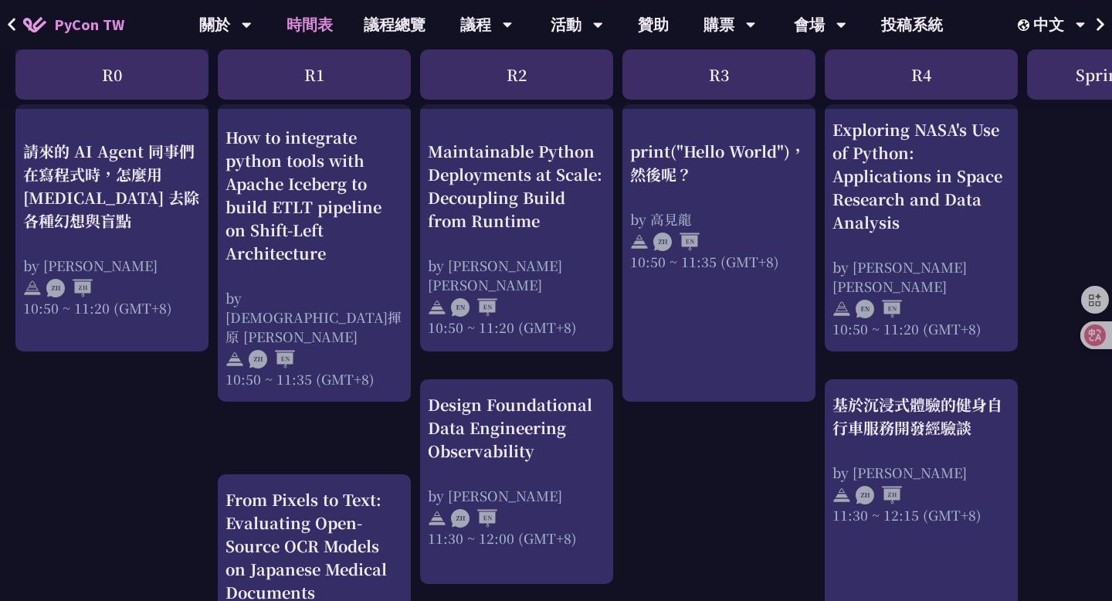 The height and width of the screenshot is (601, 1112). What do you see at coordinates (921, 416) in the screenshot?
I see `div: 基於沉浸式體驗的健身自行車服務開發經驗談` at bounding box center [921, 416].